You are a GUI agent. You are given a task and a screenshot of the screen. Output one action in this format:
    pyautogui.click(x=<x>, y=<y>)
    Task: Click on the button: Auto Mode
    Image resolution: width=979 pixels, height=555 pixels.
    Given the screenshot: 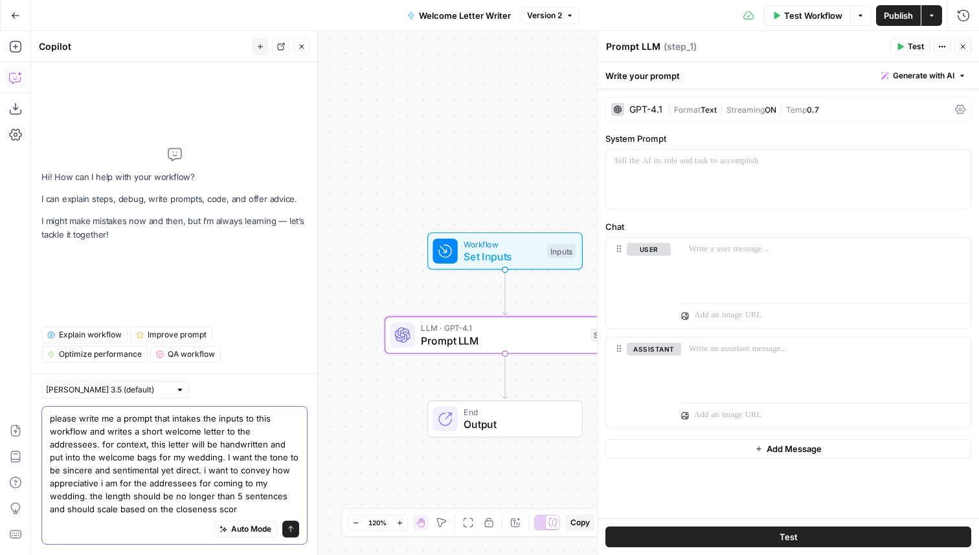 What is the action you would take?
    pyautogui.click(x=245, y=529)
    